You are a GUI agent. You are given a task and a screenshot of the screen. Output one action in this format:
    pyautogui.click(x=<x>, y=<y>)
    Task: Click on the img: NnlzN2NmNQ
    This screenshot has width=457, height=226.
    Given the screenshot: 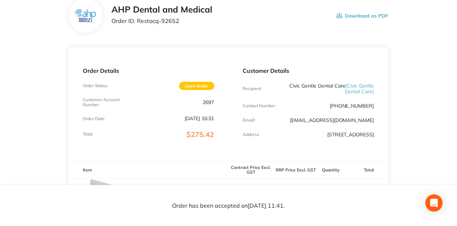 What is the action you would take?
    pyautogui.click(x=101, y=196)
    